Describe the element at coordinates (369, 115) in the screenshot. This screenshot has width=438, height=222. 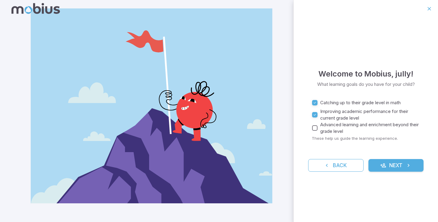
I see `span: Improving academic performance for their current grade level` at that location.